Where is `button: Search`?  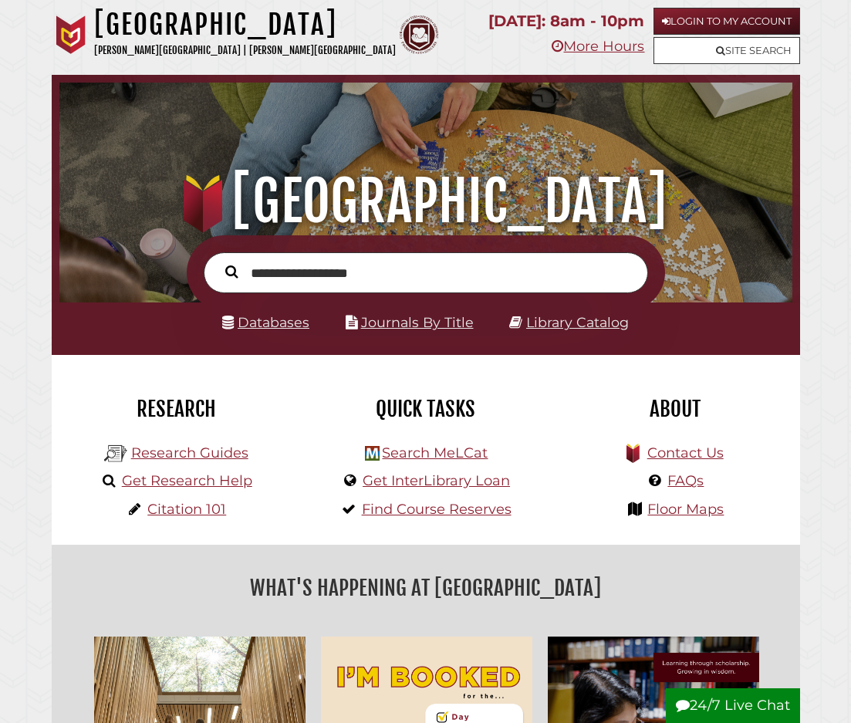
button: Search is located at coordinates (232, 271).